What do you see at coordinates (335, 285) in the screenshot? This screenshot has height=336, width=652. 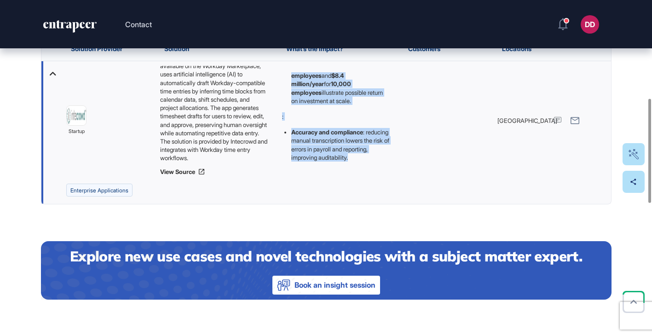 I see `span: Book an insight session` at bounding box center [335, 285].